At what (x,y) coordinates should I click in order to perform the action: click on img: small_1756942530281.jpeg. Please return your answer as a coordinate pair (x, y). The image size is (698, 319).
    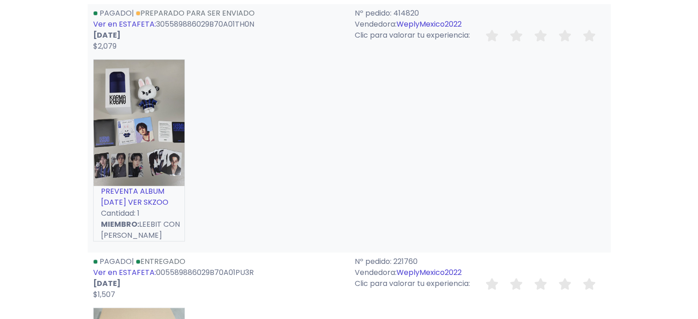
    Looking at the image, I should click on (139, 123).